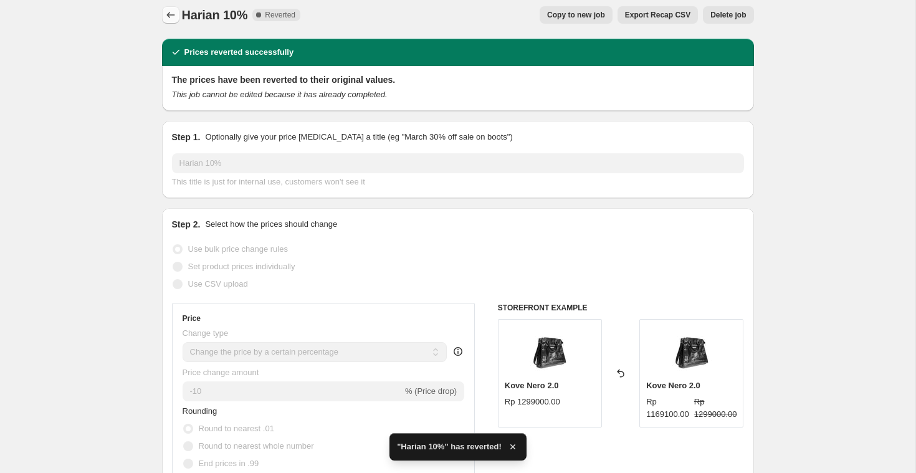 The image size is (916, 473). I want to click on button: Export Recap CSV, so click(657, 15).